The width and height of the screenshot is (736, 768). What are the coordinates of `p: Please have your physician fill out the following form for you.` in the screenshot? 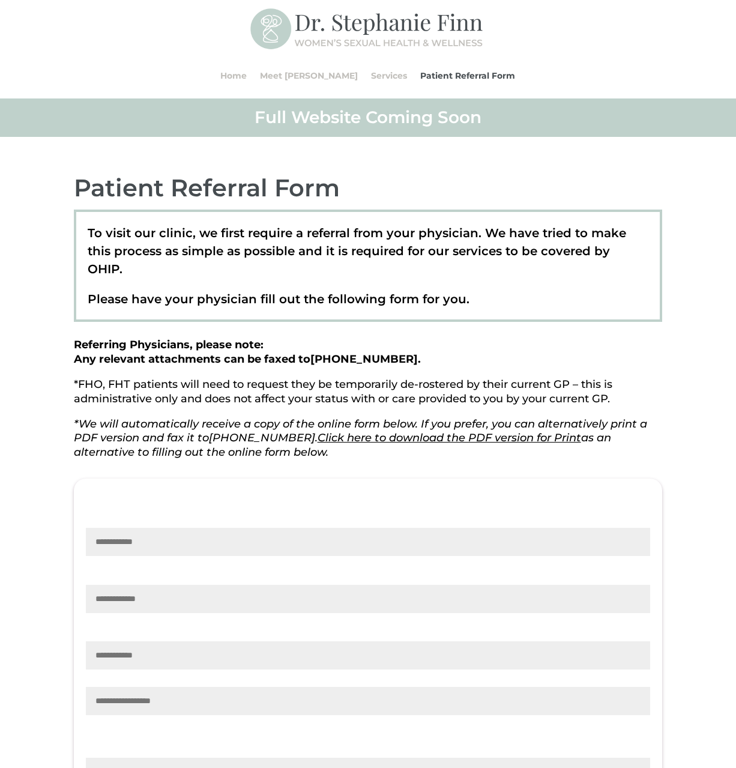 It's located at (368, 299).